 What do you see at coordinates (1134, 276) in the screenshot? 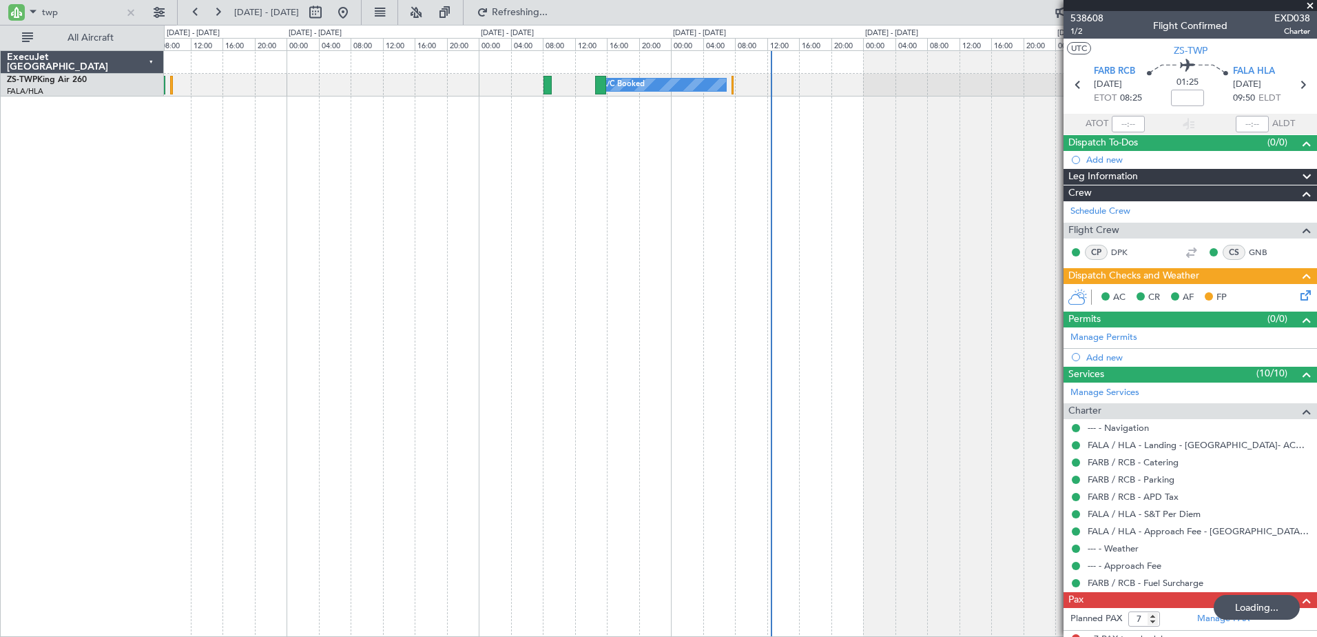
I see `span: Dispatch Checks and Weather` at bounding box center [1134, 276].